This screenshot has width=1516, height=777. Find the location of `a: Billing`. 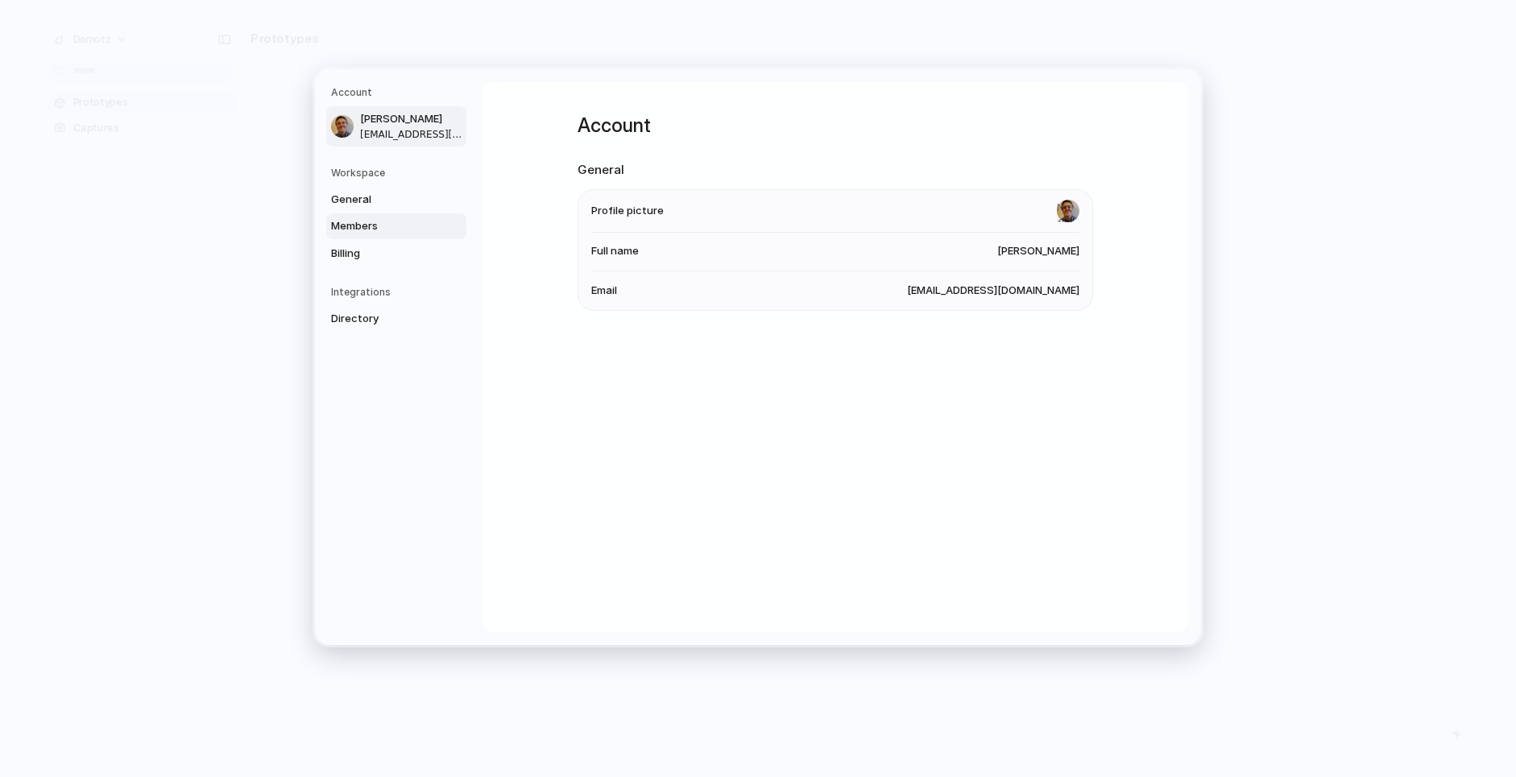

a: Billing is located at coordinates (396, 254).